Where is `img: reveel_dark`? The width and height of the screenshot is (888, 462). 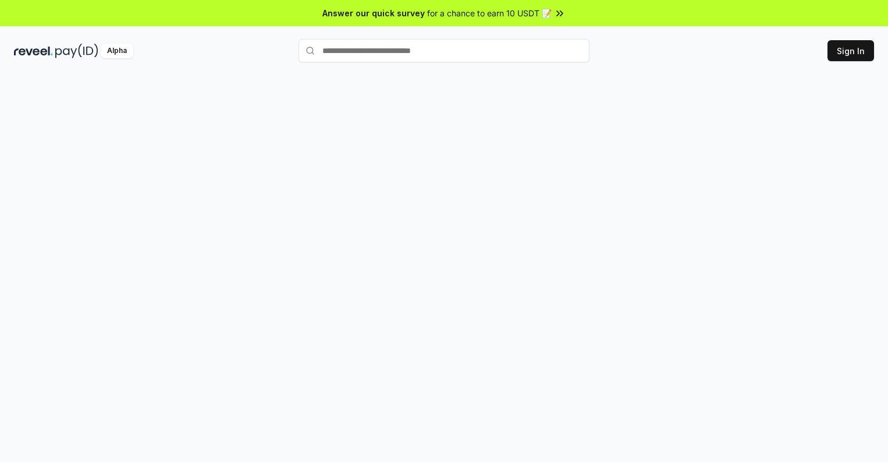 img: reveel_dark is located at coordinates (33, 51).